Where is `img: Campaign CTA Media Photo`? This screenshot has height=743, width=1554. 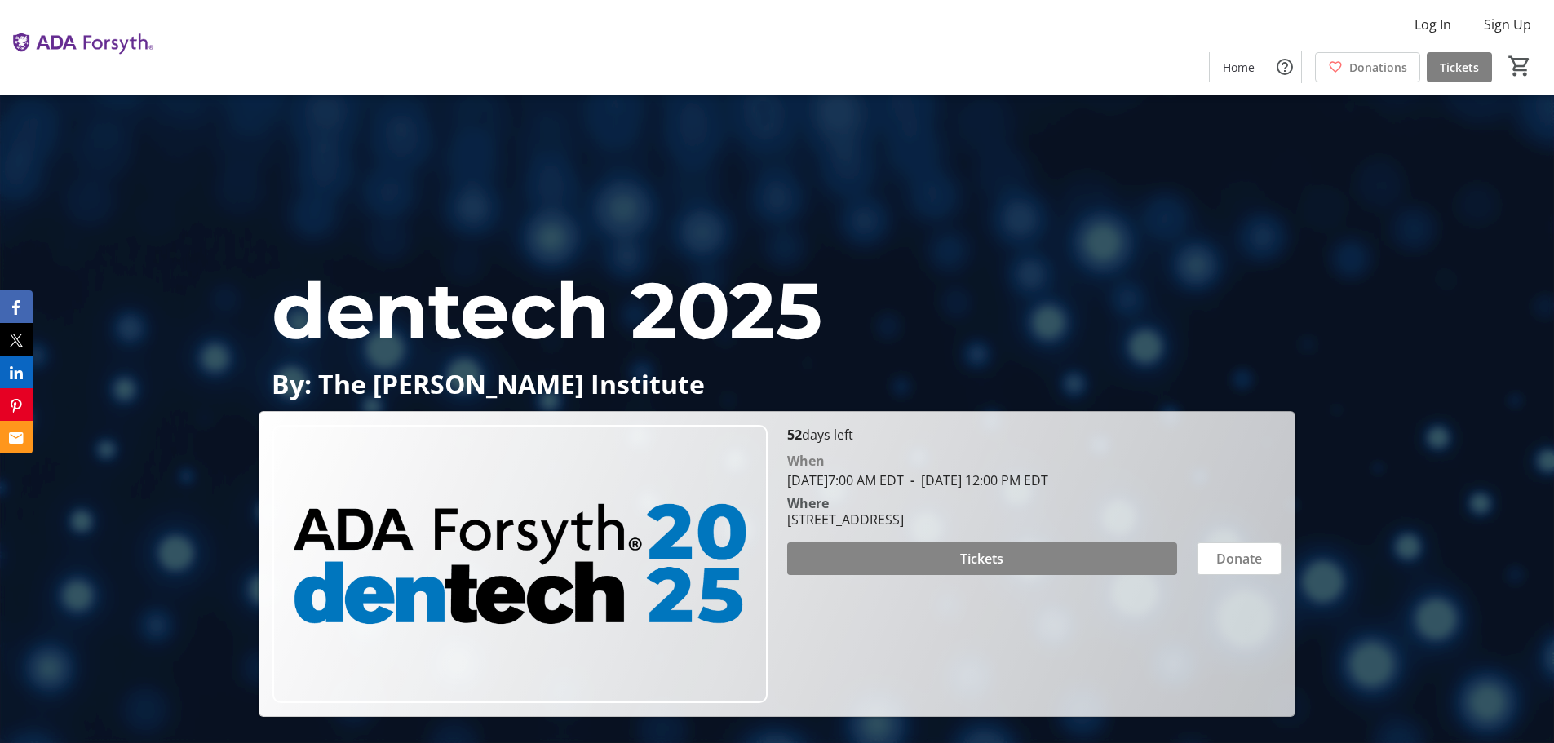
img: Campaign CTA Media Photo is located at coordinates (520, 564).